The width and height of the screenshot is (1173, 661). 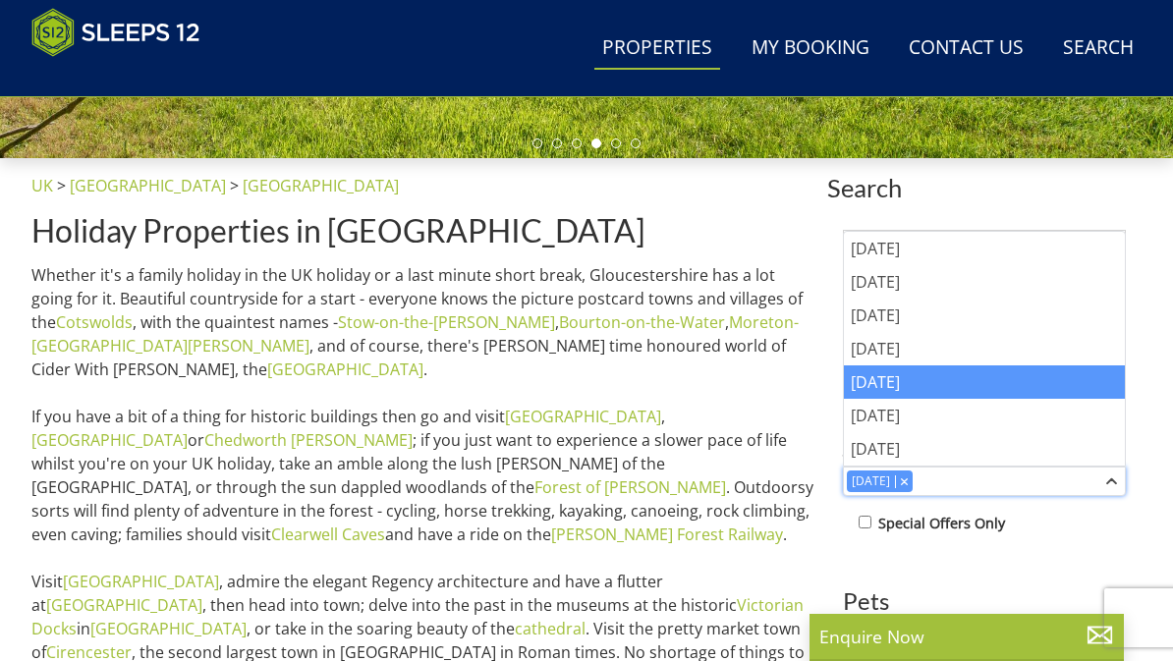 What do you see at coordinates (94, 322) in the screenshot?
I see `a: Cotswolds` at bounding box center [94, 322].